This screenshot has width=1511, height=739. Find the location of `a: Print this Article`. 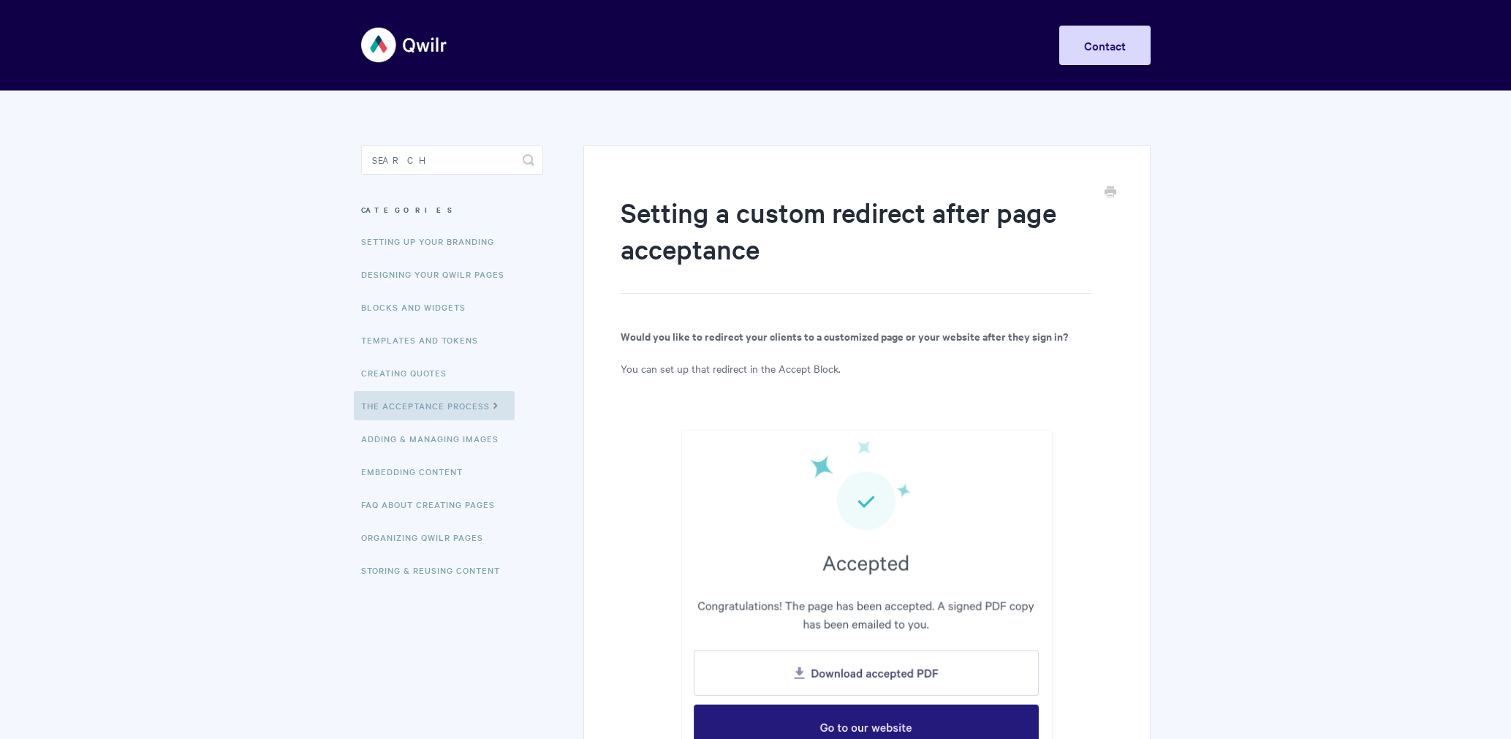

a: Print this Article is located at coordinates (1110, 193).